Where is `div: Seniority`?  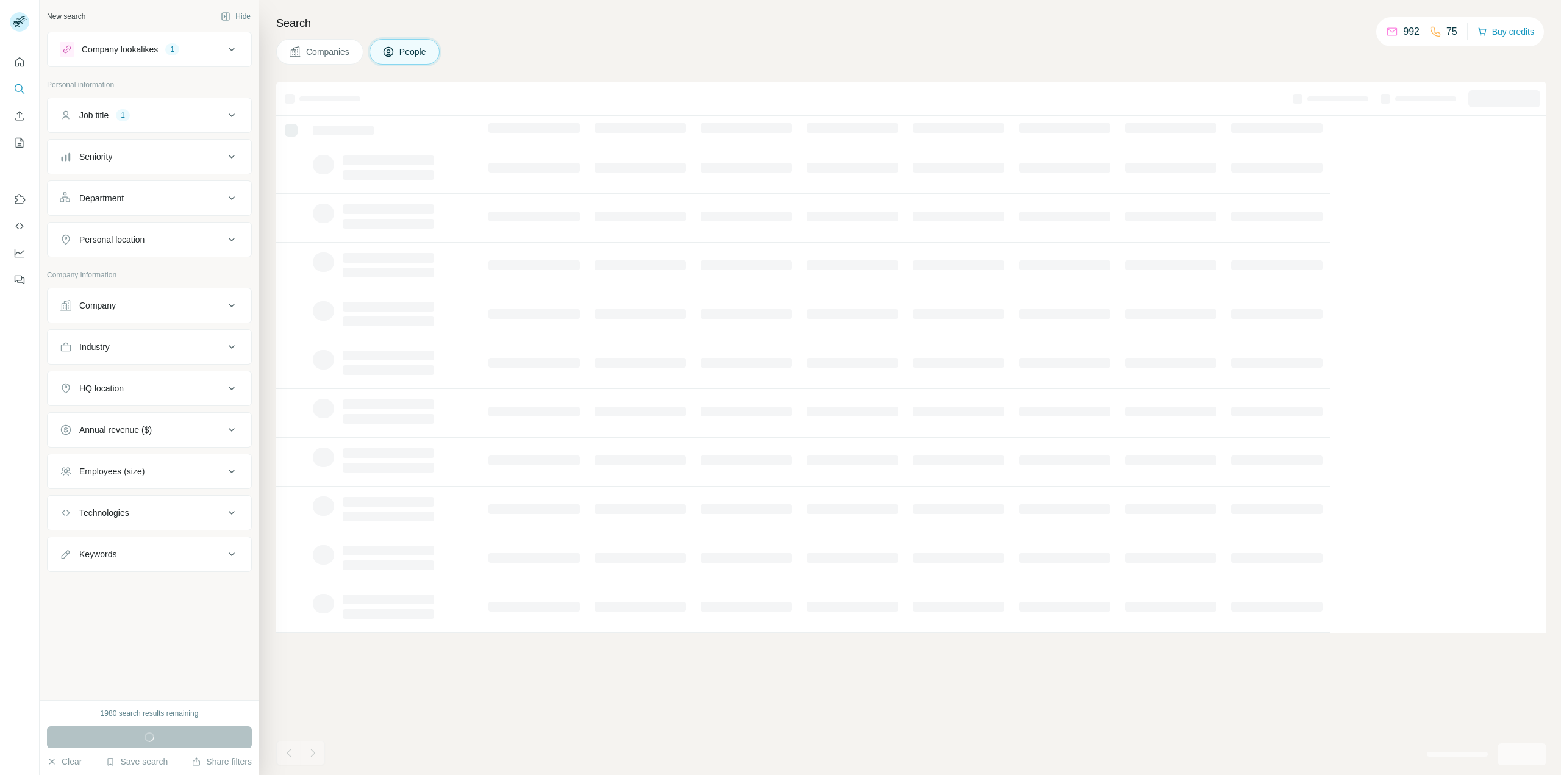 div: Seniority is located at coordinates (96, 157).